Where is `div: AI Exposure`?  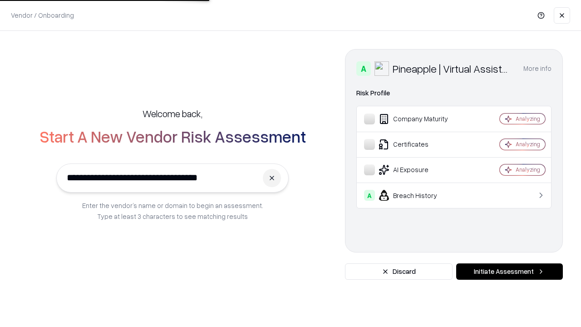
div: AI Exposure is located at coordinates (418, 170).